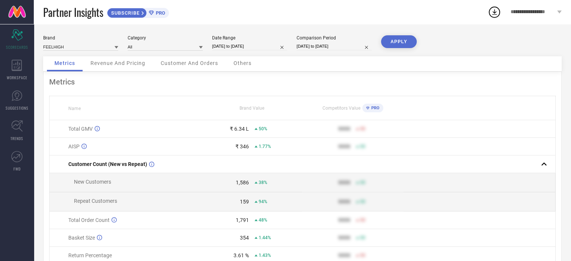 Image resolution: width=571 pixels, height=261 pixels. What do you see at coordinates (138, 12) in the screenshot?
I see `a: SUBSCRIBEPRO` at bounding box center [138, 12].